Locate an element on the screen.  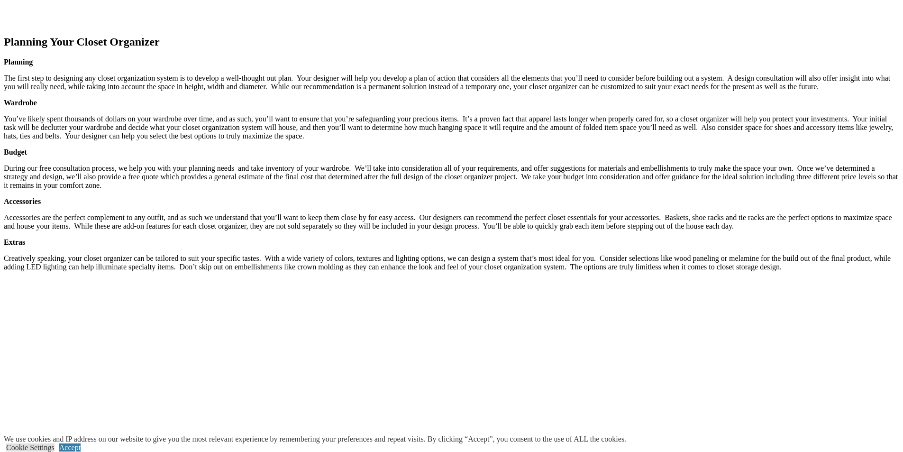
p: Accessories are the perfect complement to any outfit, and as such we understand that you’ll want ... is located at coordinates (451, 222).